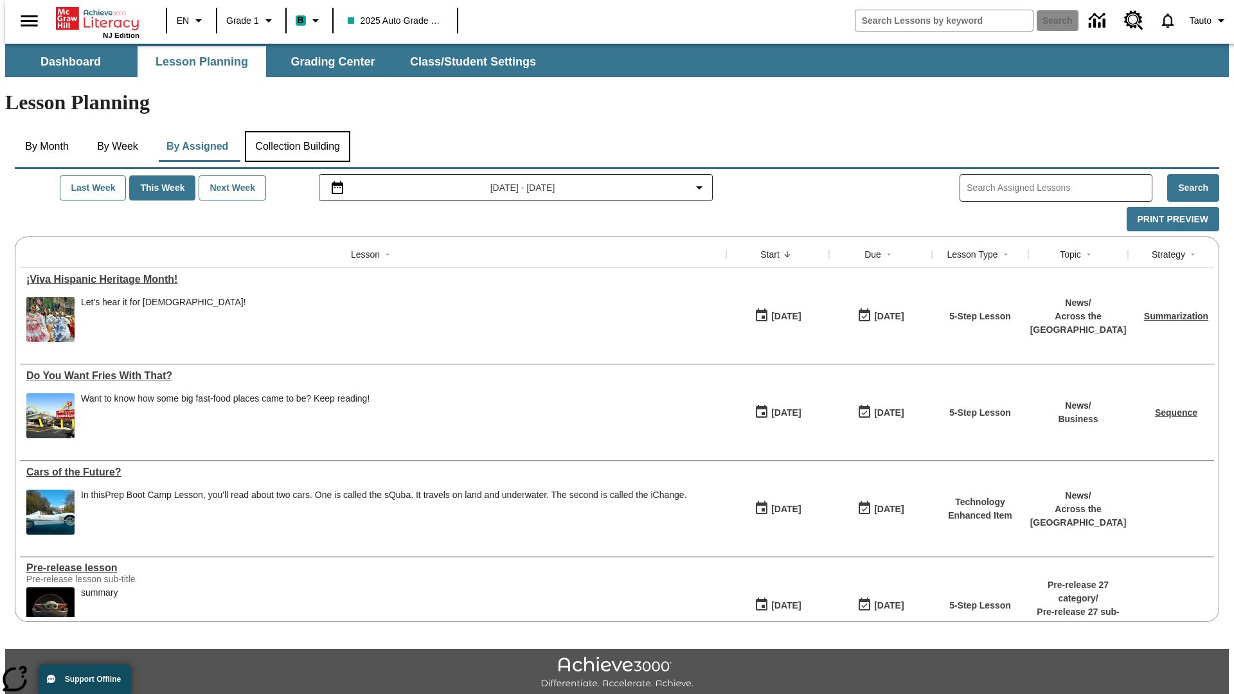 This screenshot has height=694, width=1234. Describe the element at coordinates (473, 62) in the screenshot. I see `button: Class/Student Settings` at that location.